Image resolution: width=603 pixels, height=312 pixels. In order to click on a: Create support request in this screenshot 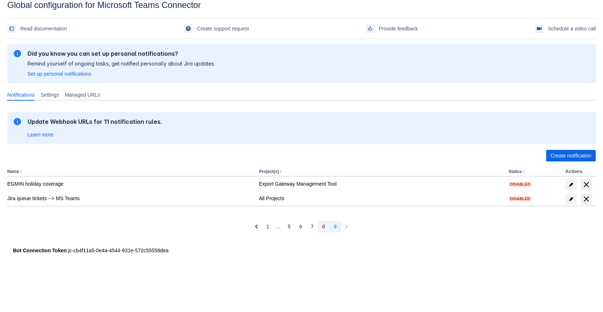, I will do `click(216, 29)`.